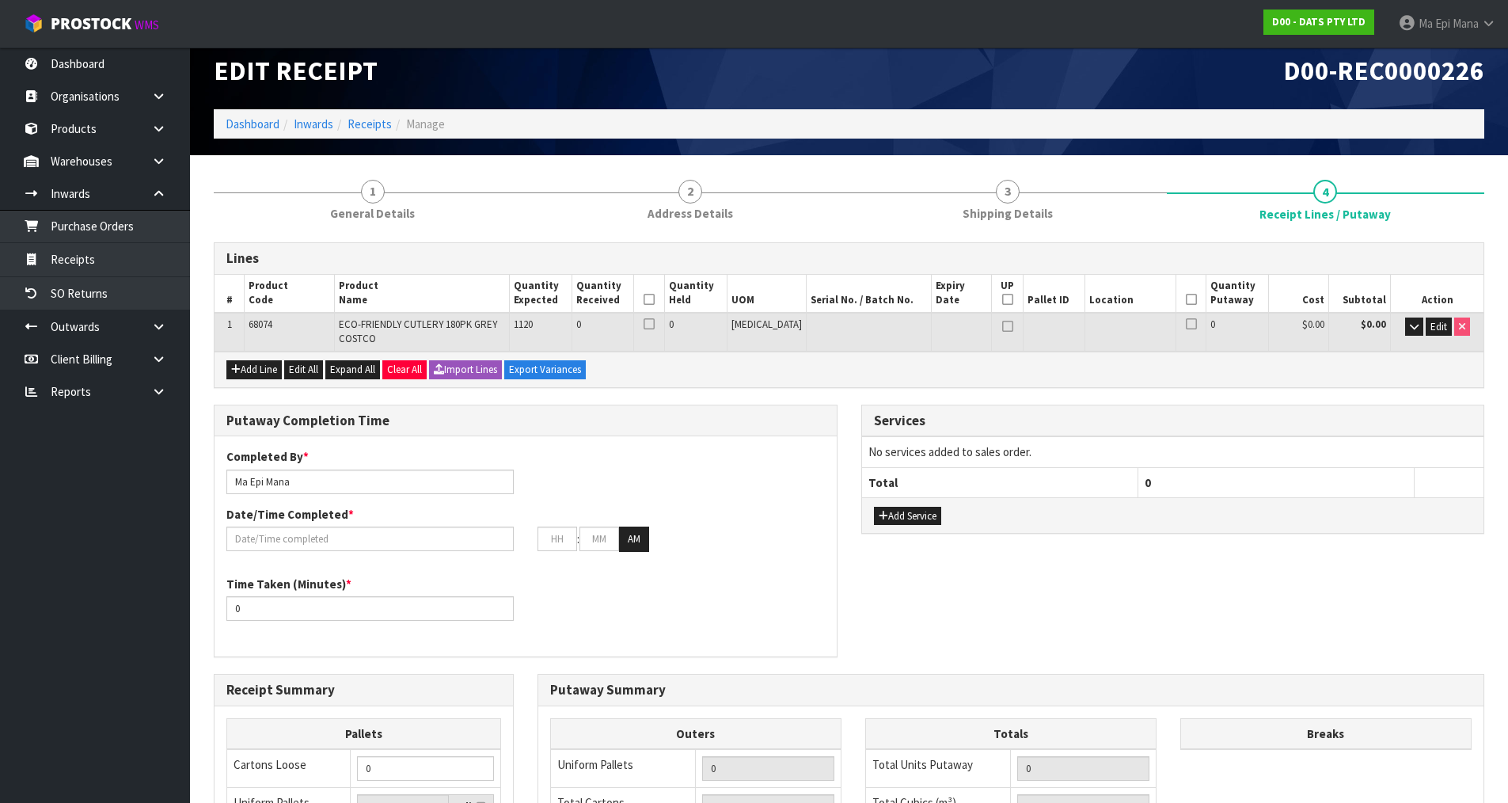  Describe the element at coordinates (146, 25) in the screenshot. I see `small: WMS` at that location.